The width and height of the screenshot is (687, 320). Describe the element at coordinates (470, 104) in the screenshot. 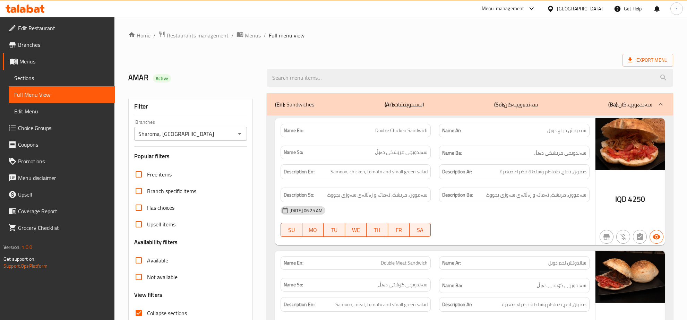

I see `div: (En): Sandwiches(Ar):السندويتشات(So):سەندەویچەکان(Ba):سەندەویچەکان` at that location.